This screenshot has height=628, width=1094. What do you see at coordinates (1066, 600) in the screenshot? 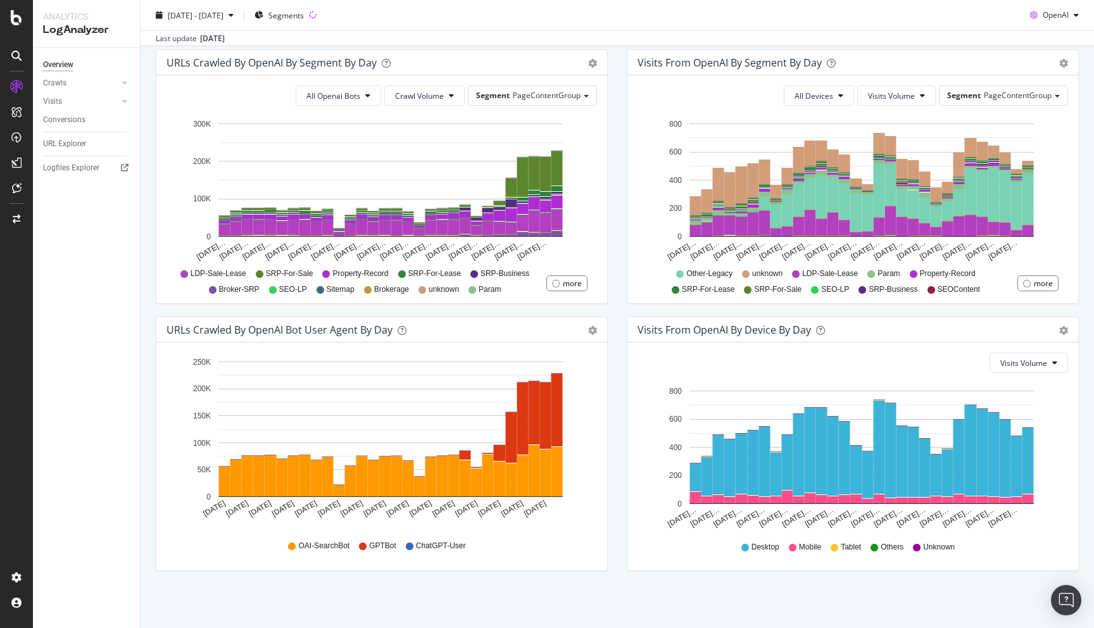
I see `div: Open Intercom Messenger` at bounding box center [1066, 600].